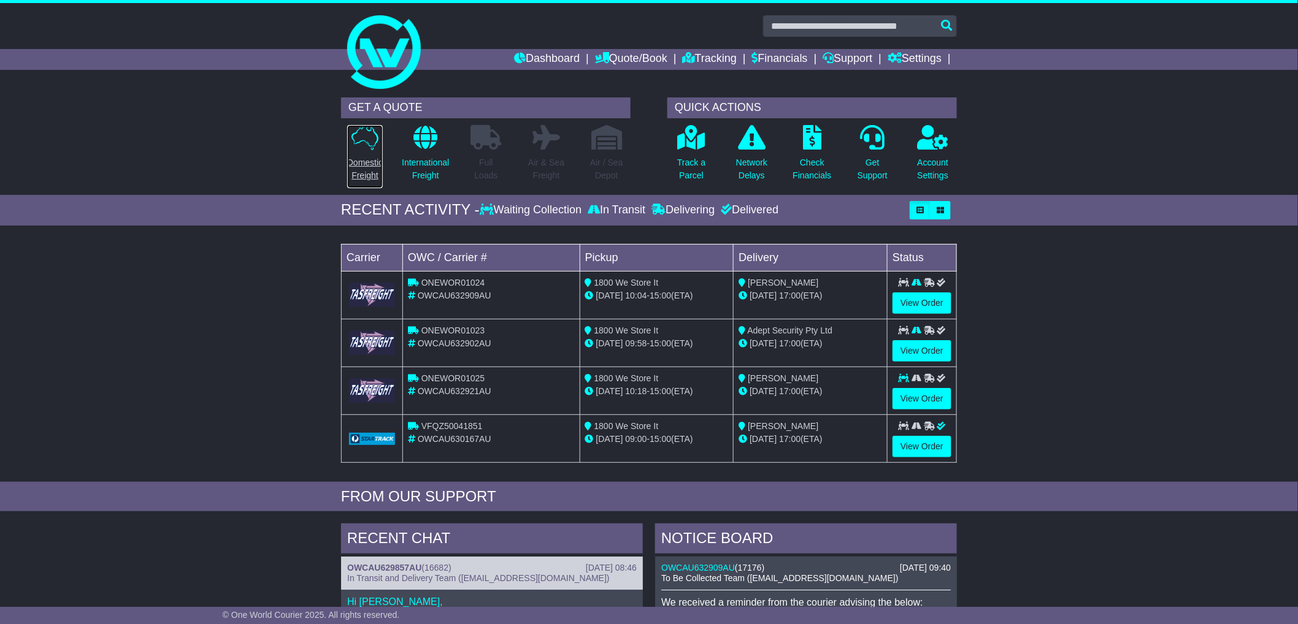 The image size is (1298, 624). Describe the element at coordinates (812, 156) in the screenshot. I see `a: CheckFinancials` at that location.